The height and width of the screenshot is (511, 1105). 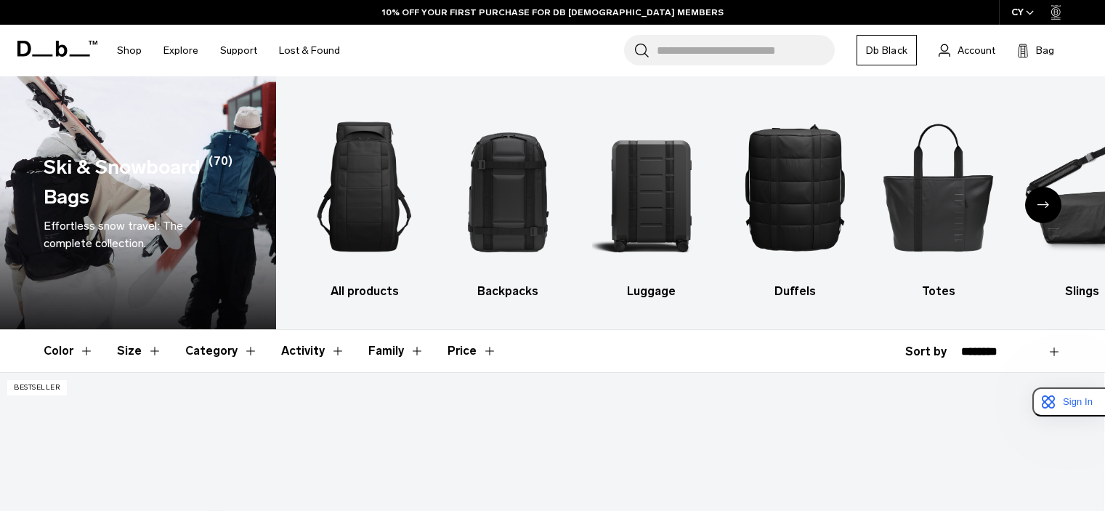 What do you see at coordinates (220, 182) in the screenshot?
I see `span: (70)` at bounding box center [220, 182].